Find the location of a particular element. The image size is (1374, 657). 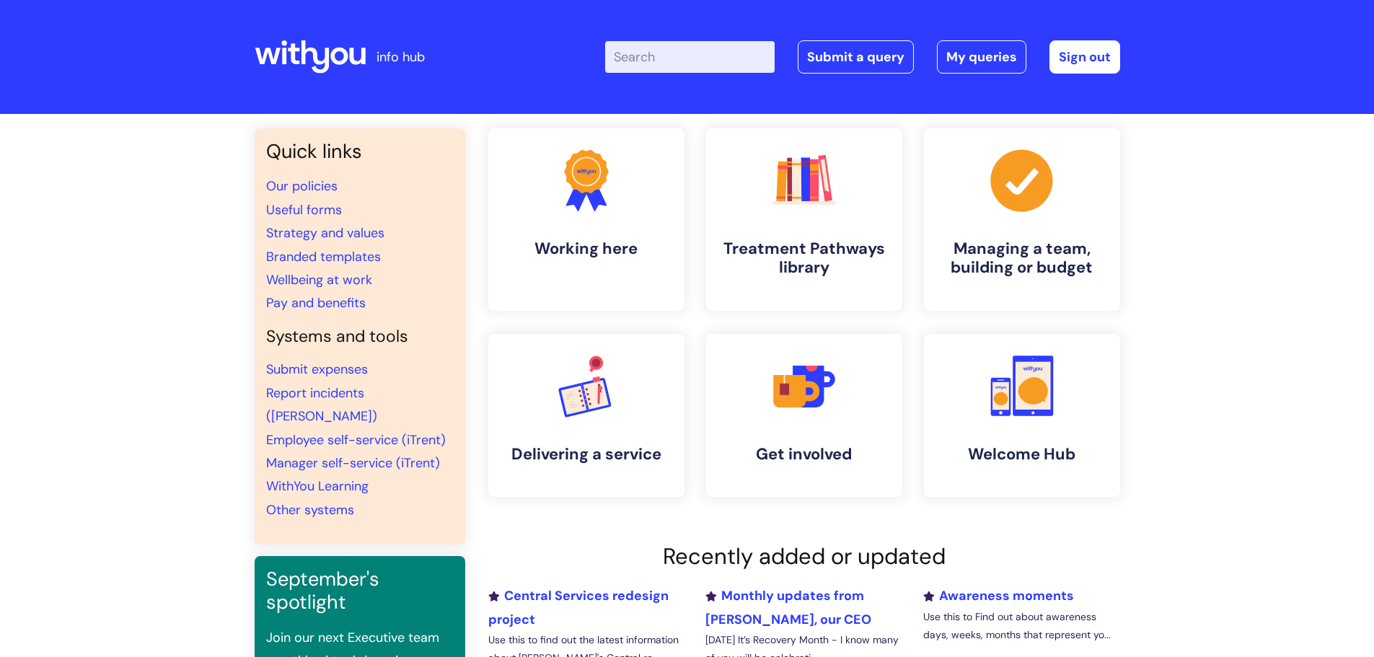

a: Other systems is located at coordinates (310, 510).